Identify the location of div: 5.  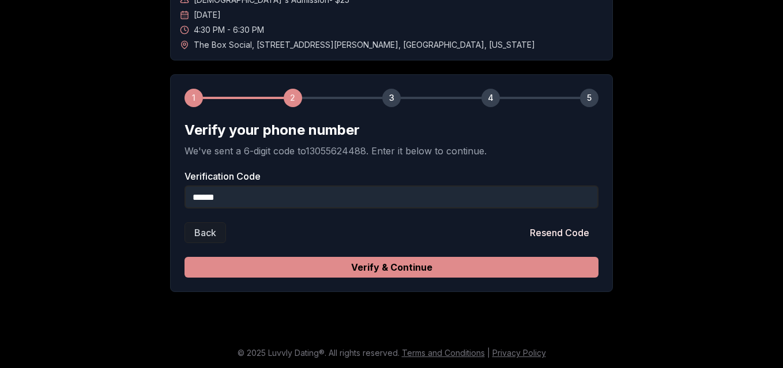
(589, 98).